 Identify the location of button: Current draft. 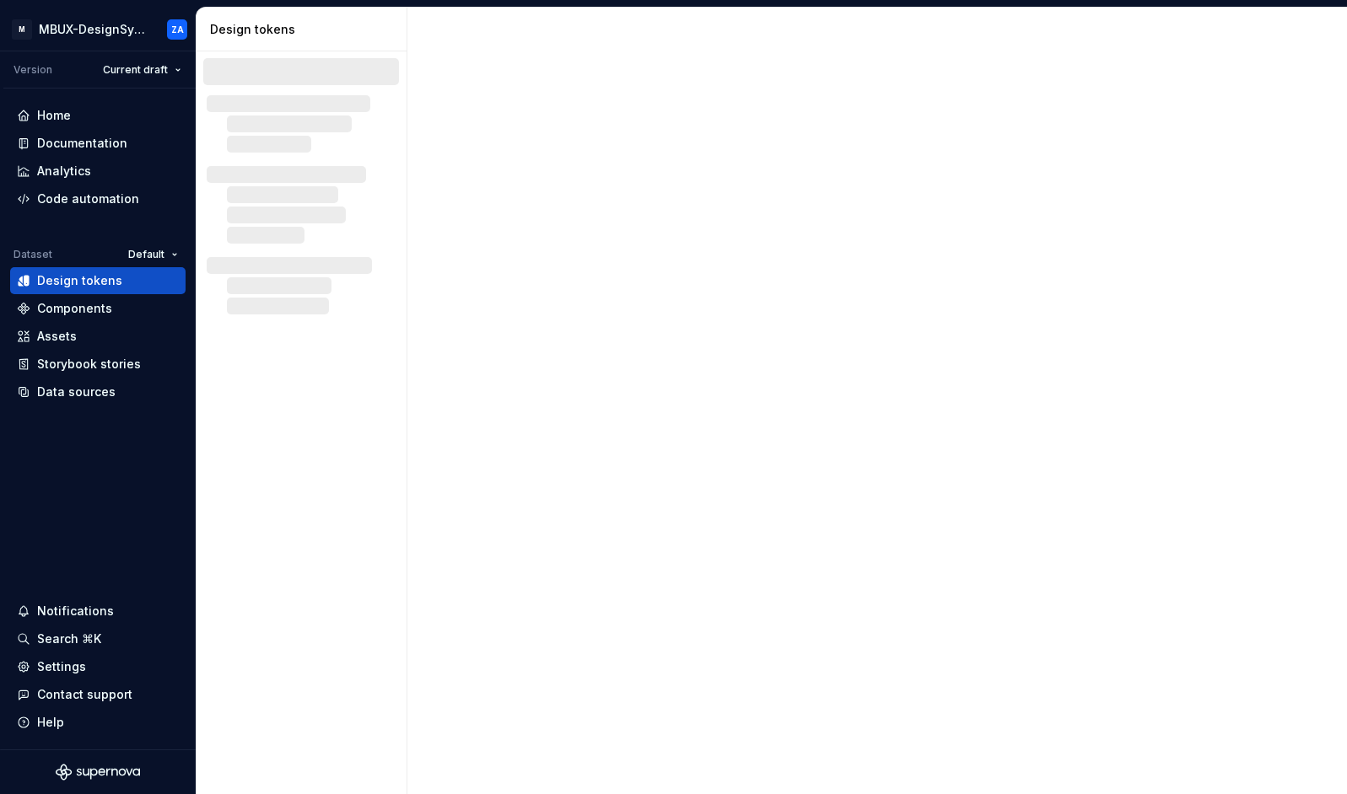
(142, 70).